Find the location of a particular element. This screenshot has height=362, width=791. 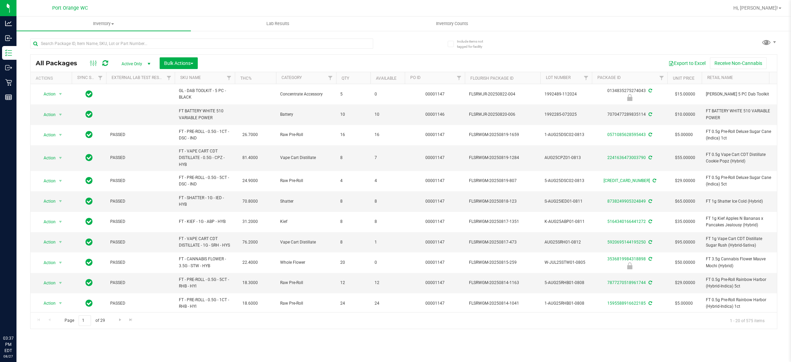

a: 5164340166441272 is located at coordinates (626, 221).